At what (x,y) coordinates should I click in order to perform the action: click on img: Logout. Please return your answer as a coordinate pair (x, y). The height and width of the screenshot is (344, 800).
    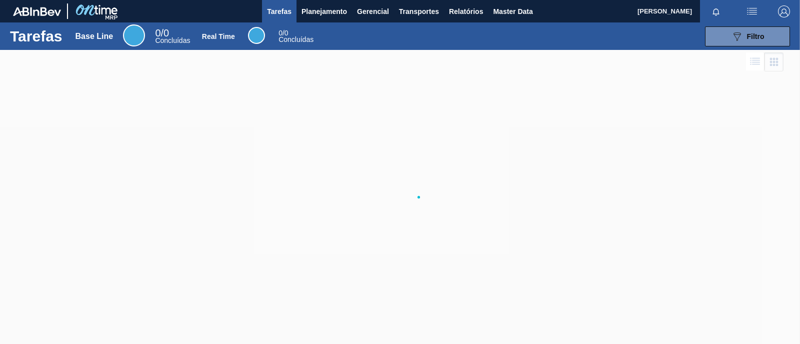
    Looking at the image, I should click on (784, 11).